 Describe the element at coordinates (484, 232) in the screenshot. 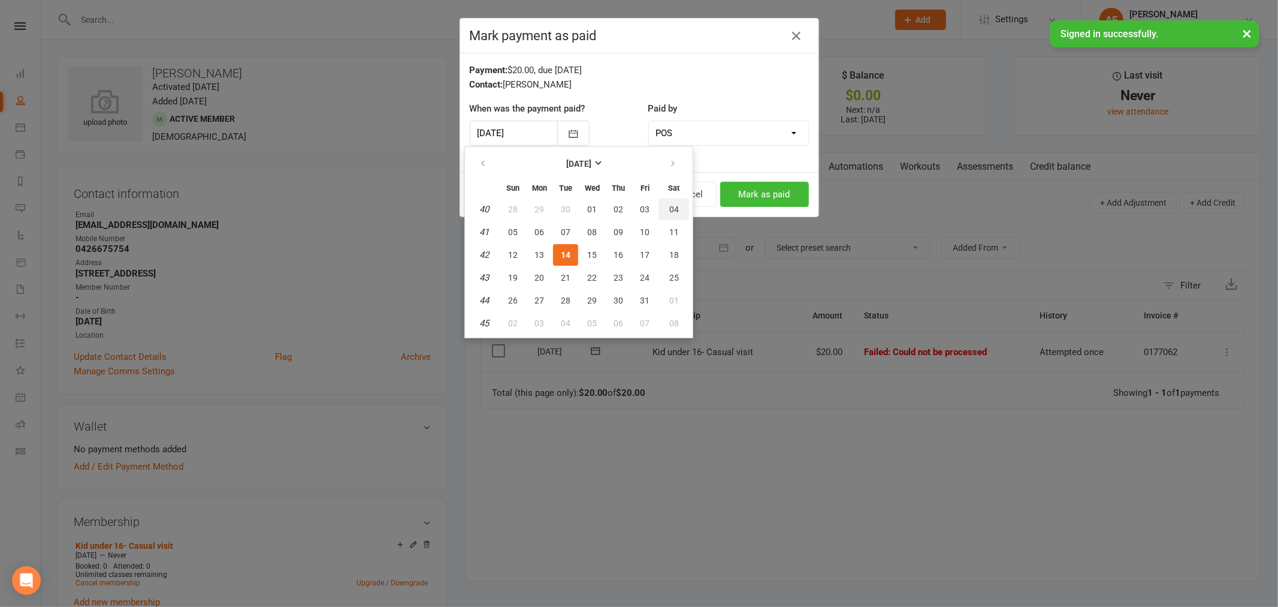

I see `em: 41` at that location.